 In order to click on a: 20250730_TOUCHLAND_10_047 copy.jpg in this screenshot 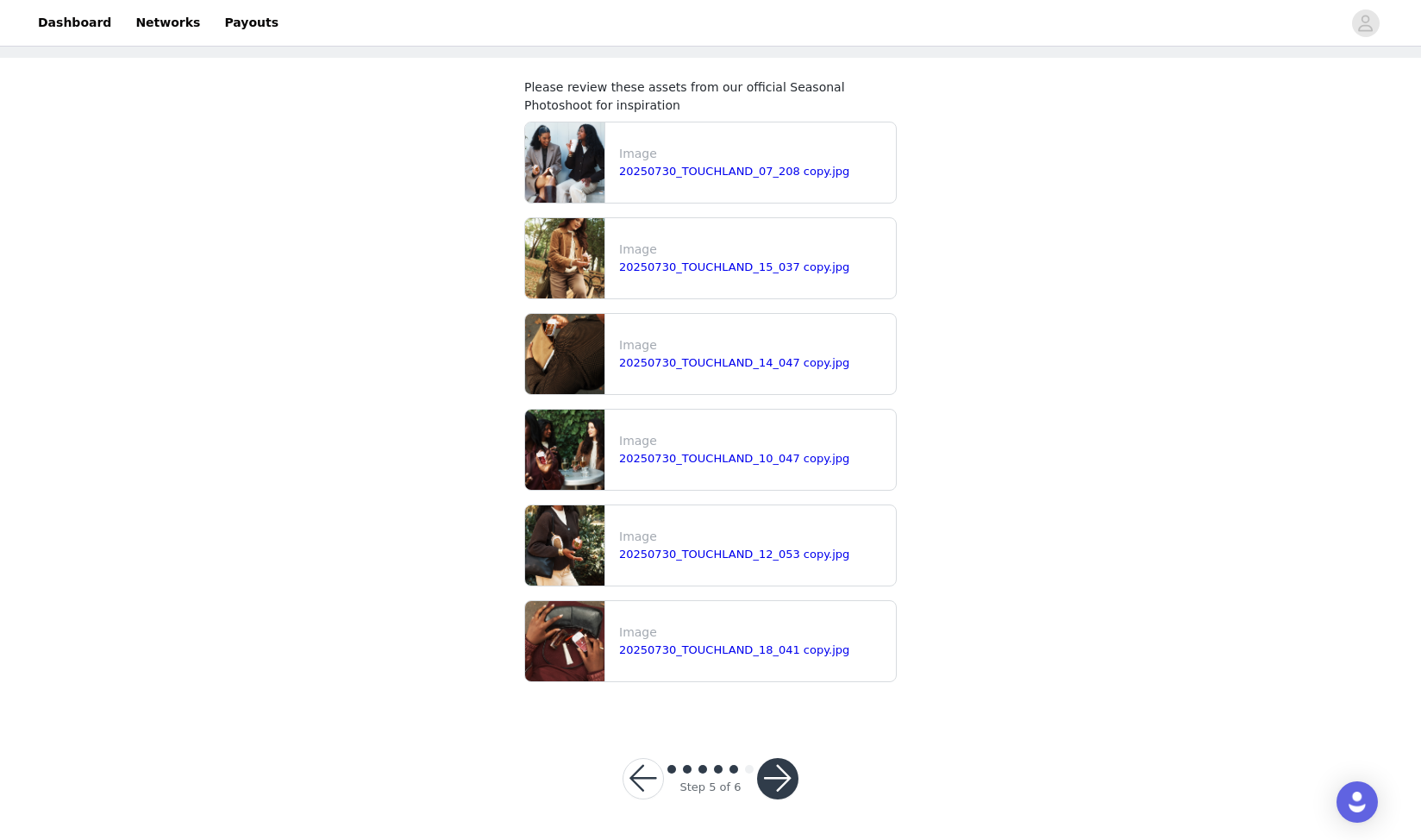, I will do `click(734, 458)`.